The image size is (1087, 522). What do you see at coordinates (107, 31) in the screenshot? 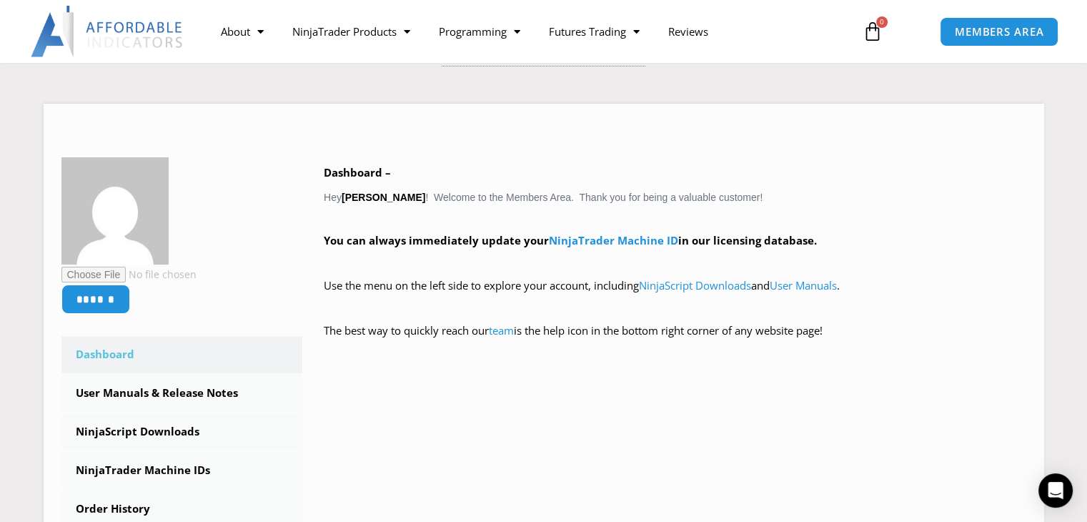
I see `img: LogoAI | Affordable Indicators – NinjaTrader` at bounding box center [107, 31].